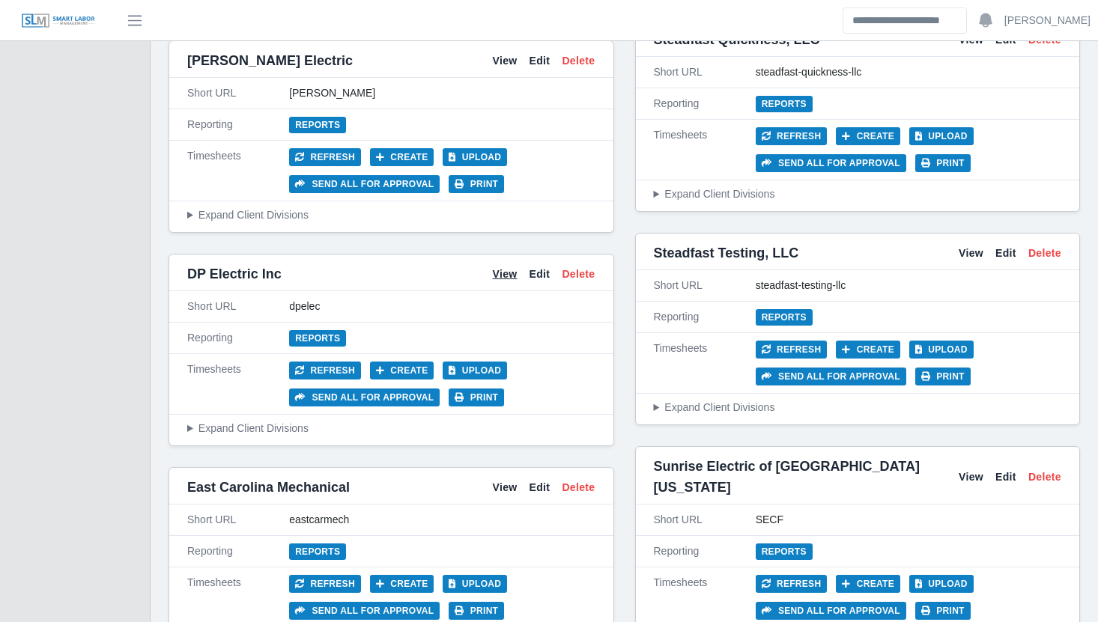  What do you see at coordinates (268, 487) in the screenshot?
I see `span: East Carolina Mechanical` at bounding box center [268, 487].